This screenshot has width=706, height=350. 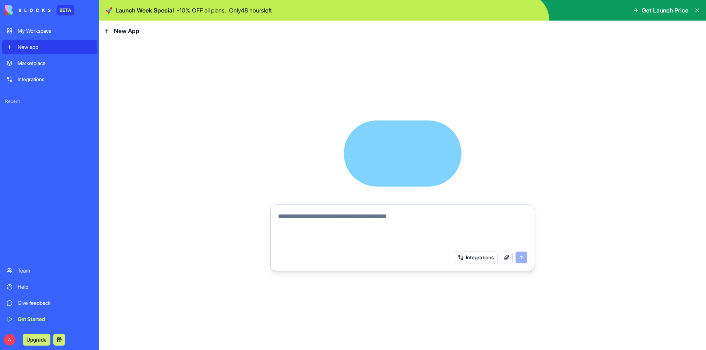 I want to click on div: Help, so click(x=55, y=287).